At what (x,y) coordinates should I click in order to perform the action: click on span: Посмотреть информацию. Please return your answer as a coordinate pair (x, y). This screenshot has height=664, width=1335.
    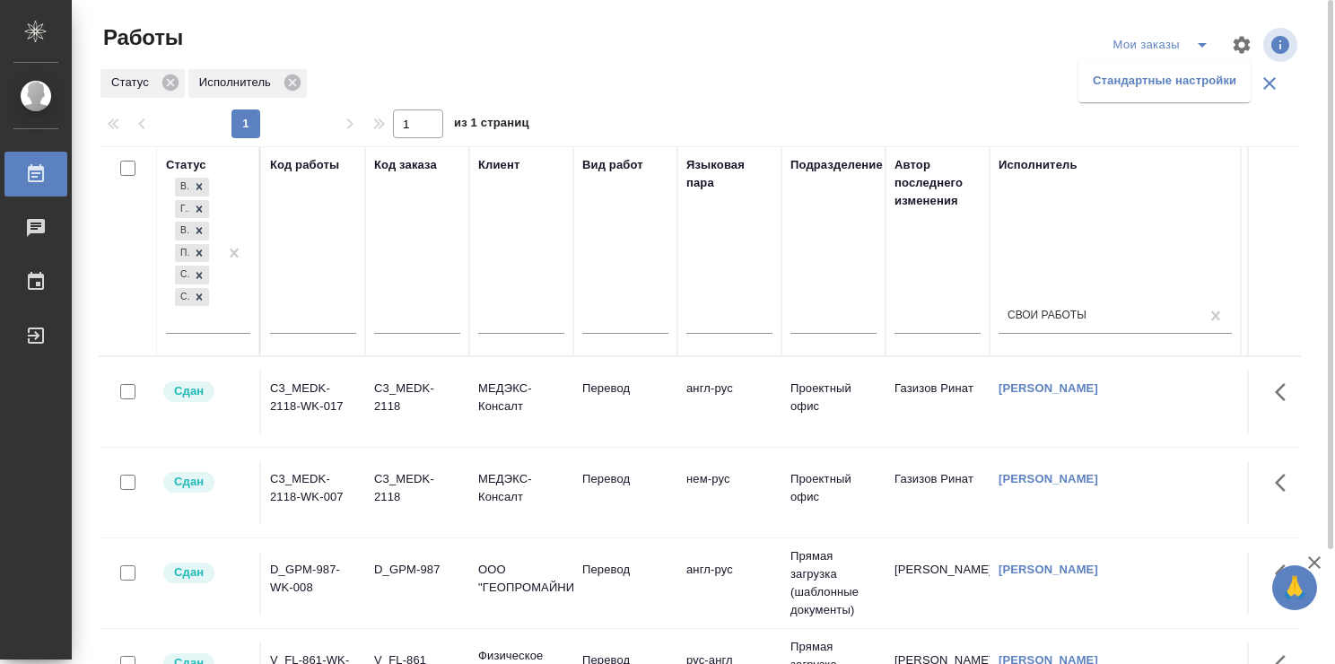
    Looking at the image, I should click on (1282, 45).